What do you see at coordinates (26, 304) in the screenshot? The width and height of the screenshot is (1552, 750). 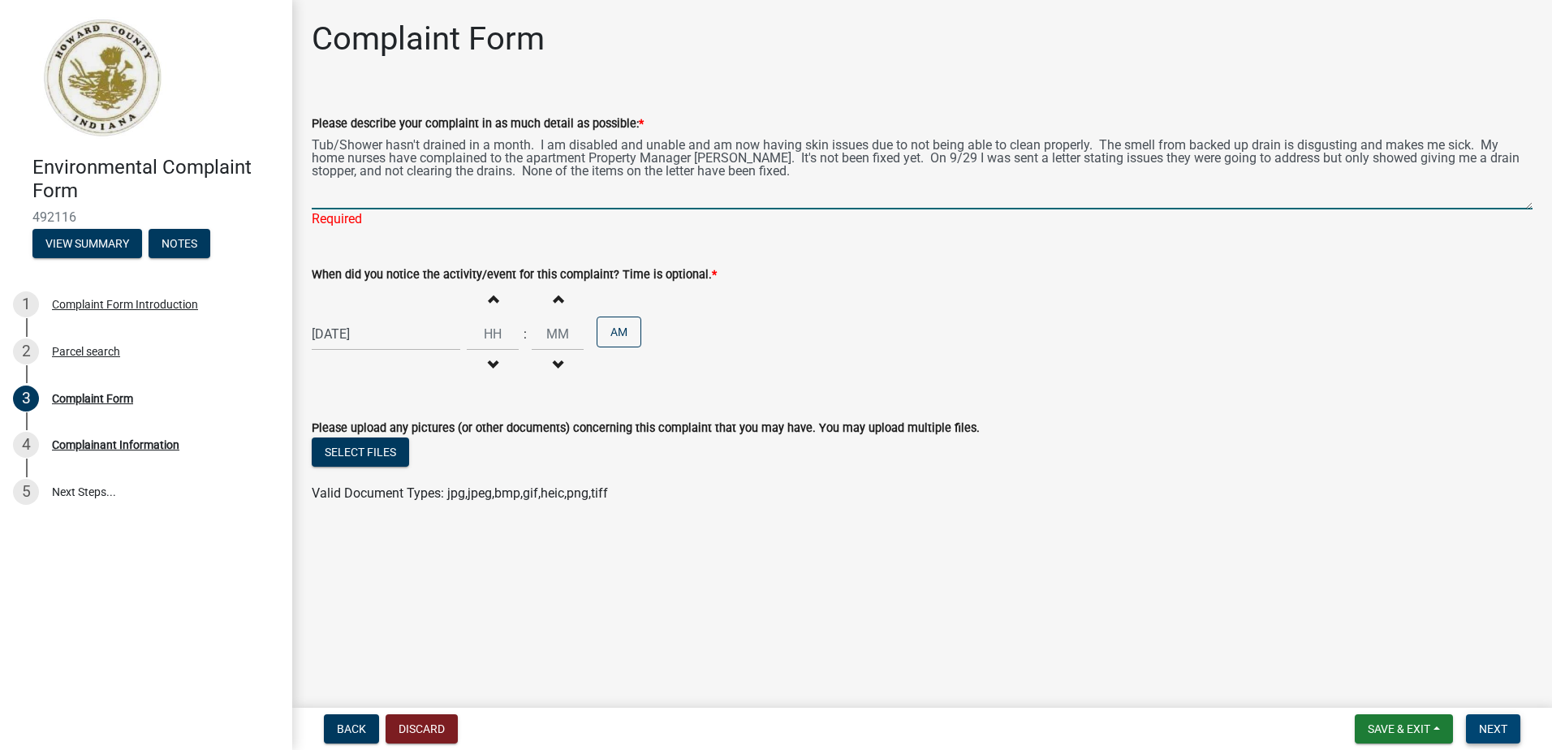 I see `div: 1` at bounding box center [26, 304].